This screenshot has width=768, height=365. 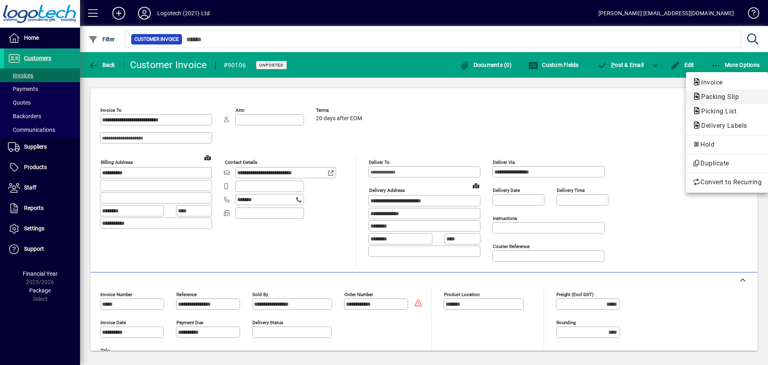 I want to click on span: Picking List, so click(x=717, y=111).